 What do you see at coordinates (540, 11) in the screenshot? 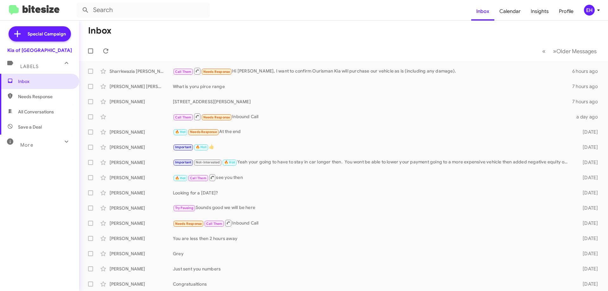
I see `a: Insights` at bounding box center [540, 11].